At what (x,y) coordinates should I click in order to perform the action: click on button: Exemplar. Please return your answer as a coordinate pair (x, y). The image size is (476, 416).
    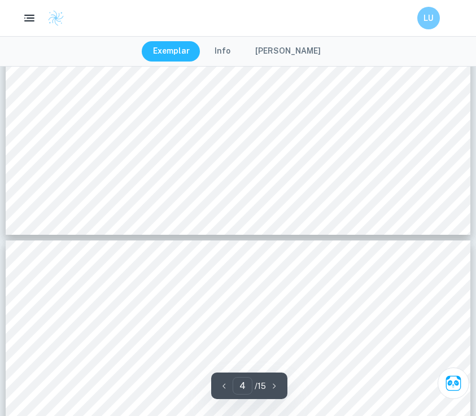
    Looking at the image, I should click on (171, 51).